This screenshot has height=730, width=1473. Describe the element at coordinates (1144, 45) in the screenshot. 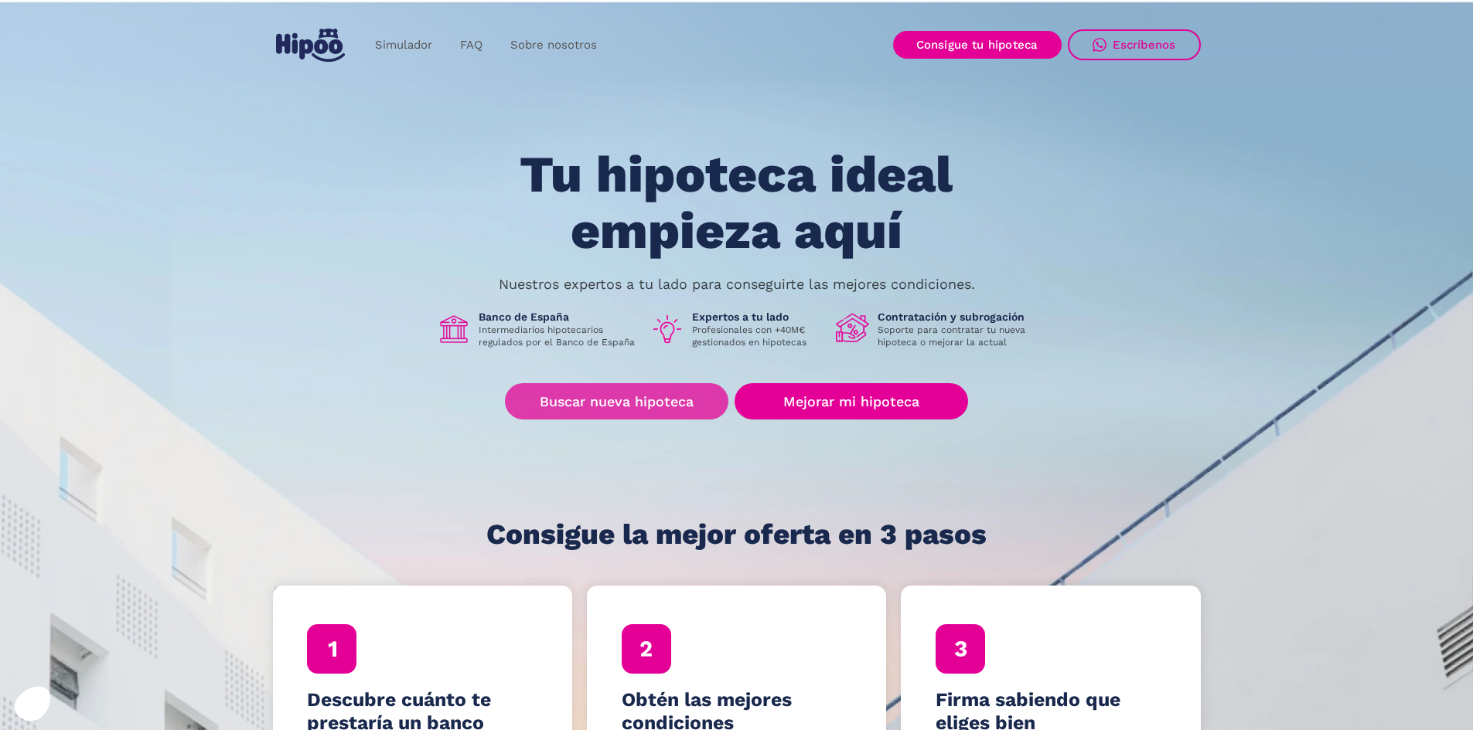

I see `div: Escríbenos` at that location.